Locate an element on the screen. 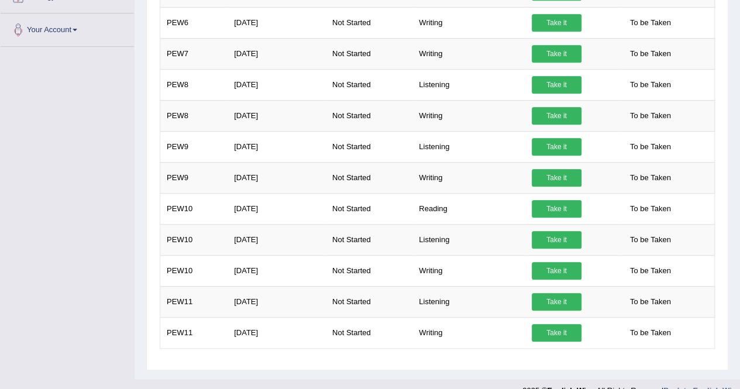 The height and width of the screenshot is (389, 740). td: PEW6 is located at coordinates (194, 22).